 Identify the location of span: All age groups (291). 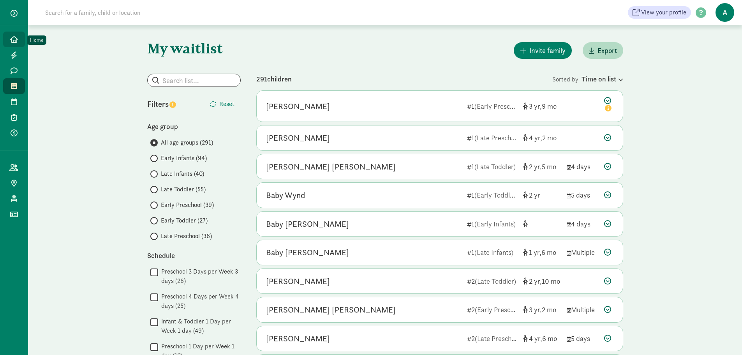
(187, 142).